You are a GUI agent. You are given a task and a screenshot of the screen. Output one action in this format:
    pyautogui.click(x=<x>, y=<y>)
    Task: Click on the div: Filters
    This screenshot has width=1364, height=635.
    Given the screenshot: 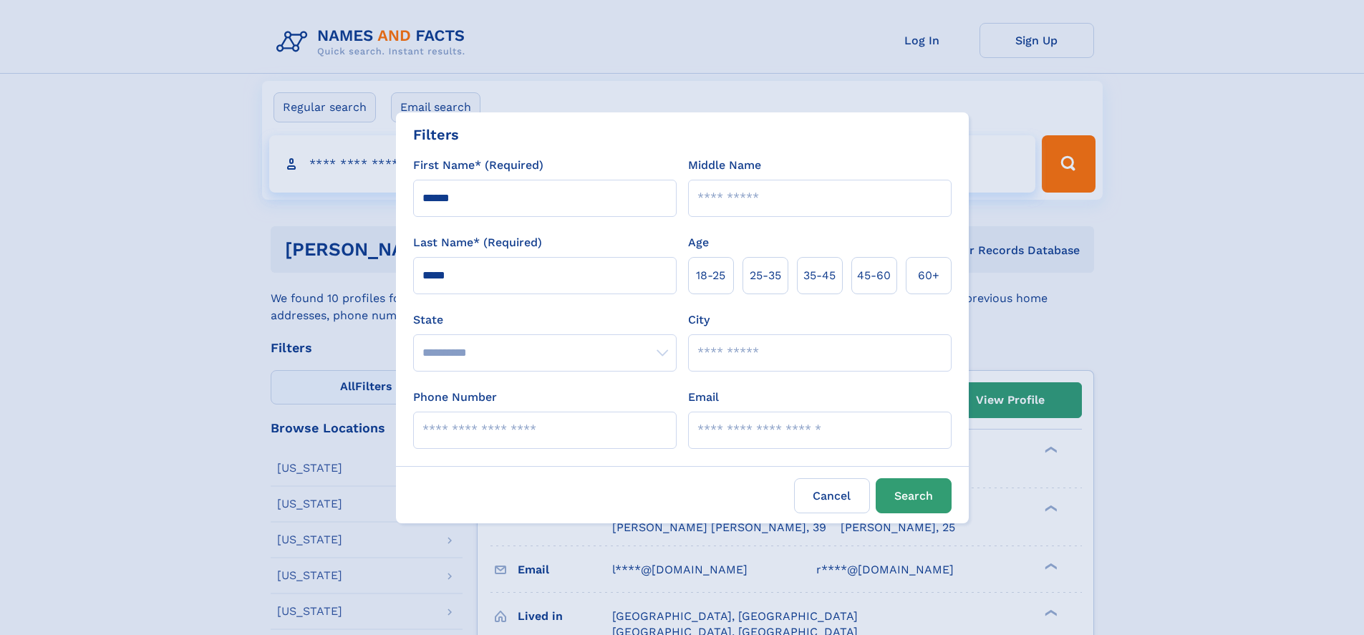 What is the action you would take?
    pyautogui.click(x=436, y=135)
    